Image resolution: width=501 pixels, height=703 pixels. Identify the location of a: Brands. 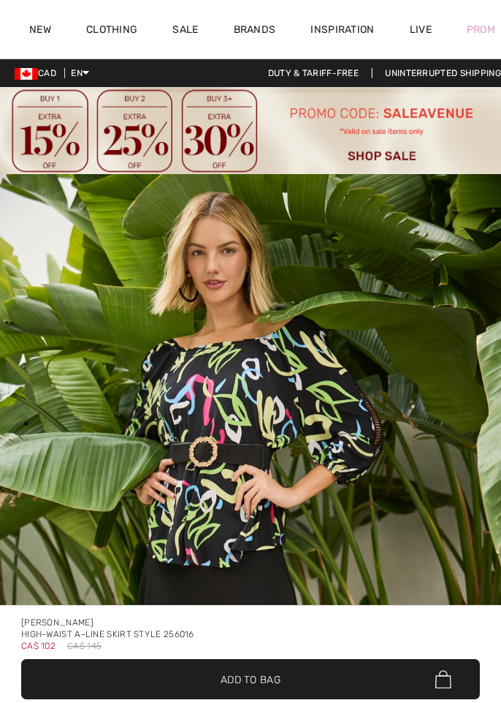
(255, 31).